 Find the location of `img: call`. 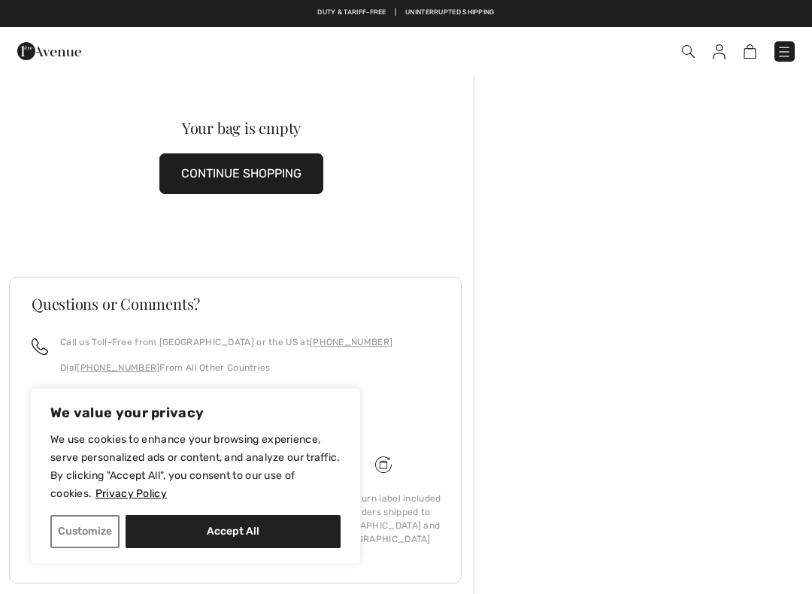

img: call is located at coordinates (40, 346).